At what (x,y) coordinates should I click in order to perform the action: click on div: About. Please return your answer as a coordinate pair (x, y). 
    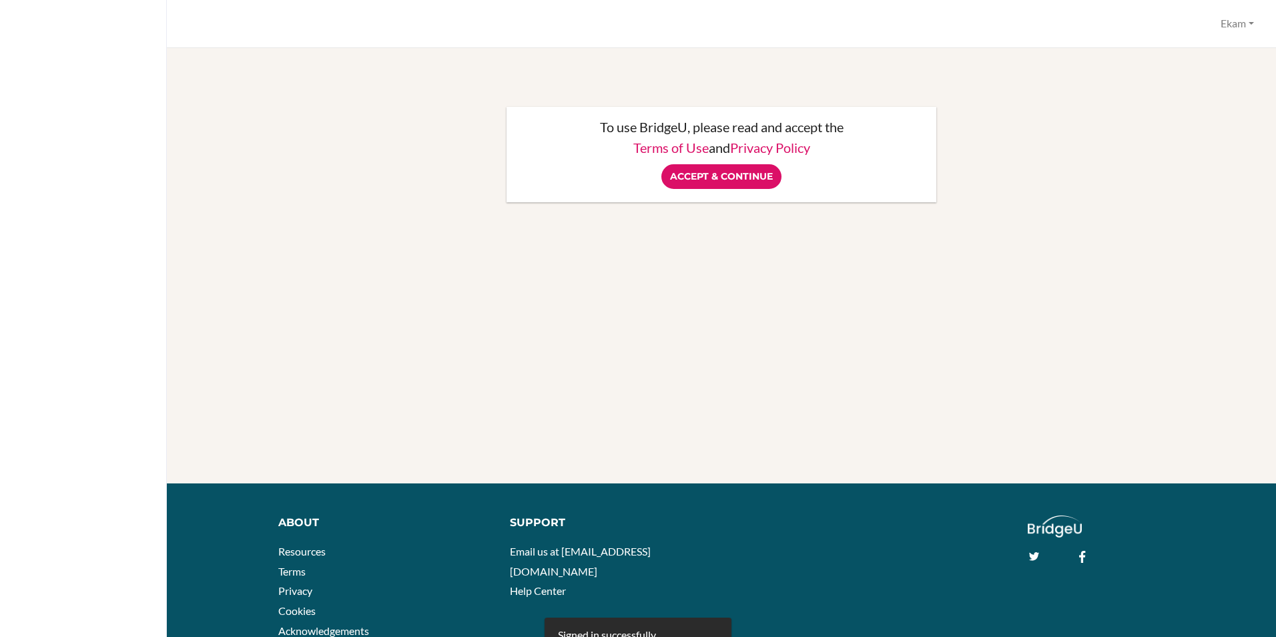
    Looking at the image, I should click on (384, 523).